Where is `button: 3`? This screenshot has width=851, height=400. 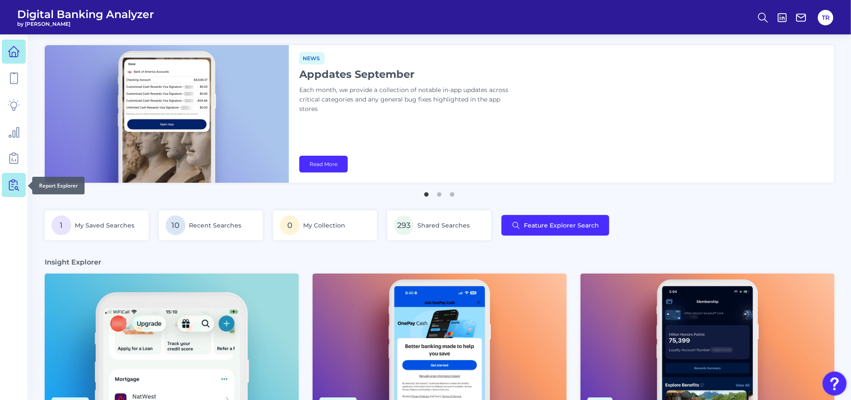 button: 3 is located at coordinates (452, 192).